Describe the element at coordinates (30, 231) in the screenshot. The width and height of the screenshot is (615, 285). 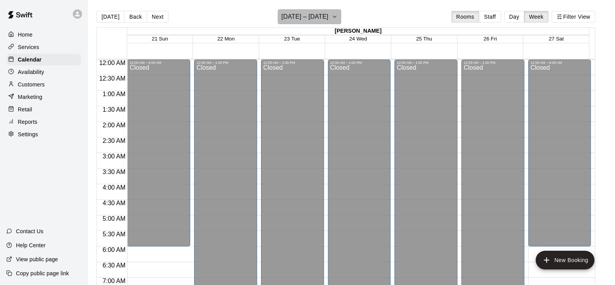
I see `p: Contact Us` at that location.